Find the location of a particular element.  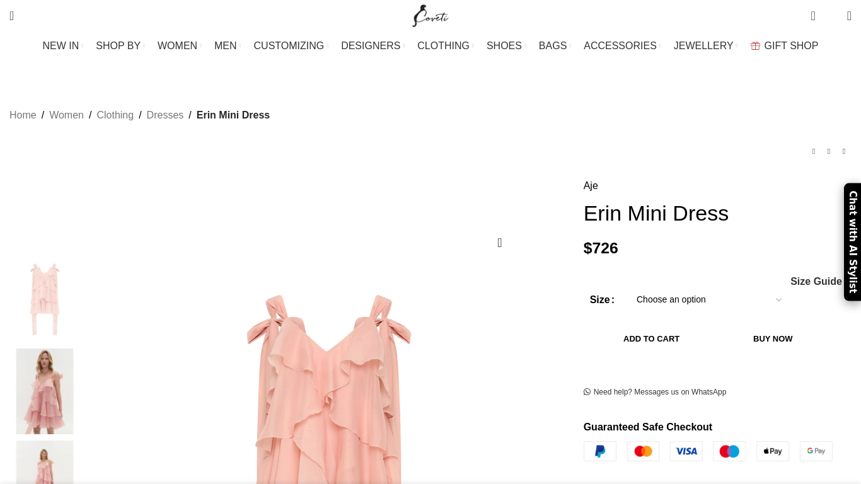

button: Add to cart is located at coordinates (652, 339).